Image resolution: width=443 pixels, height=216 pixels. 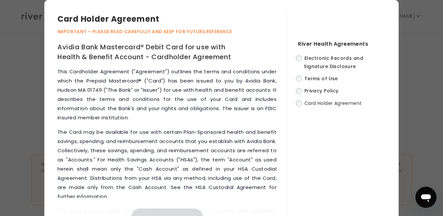 I want to click on h1: Avidia Bank Mastercard® Debit Card for use with Health & Benefit Account - Cardholder Agreement, so click(x=150, y=52).